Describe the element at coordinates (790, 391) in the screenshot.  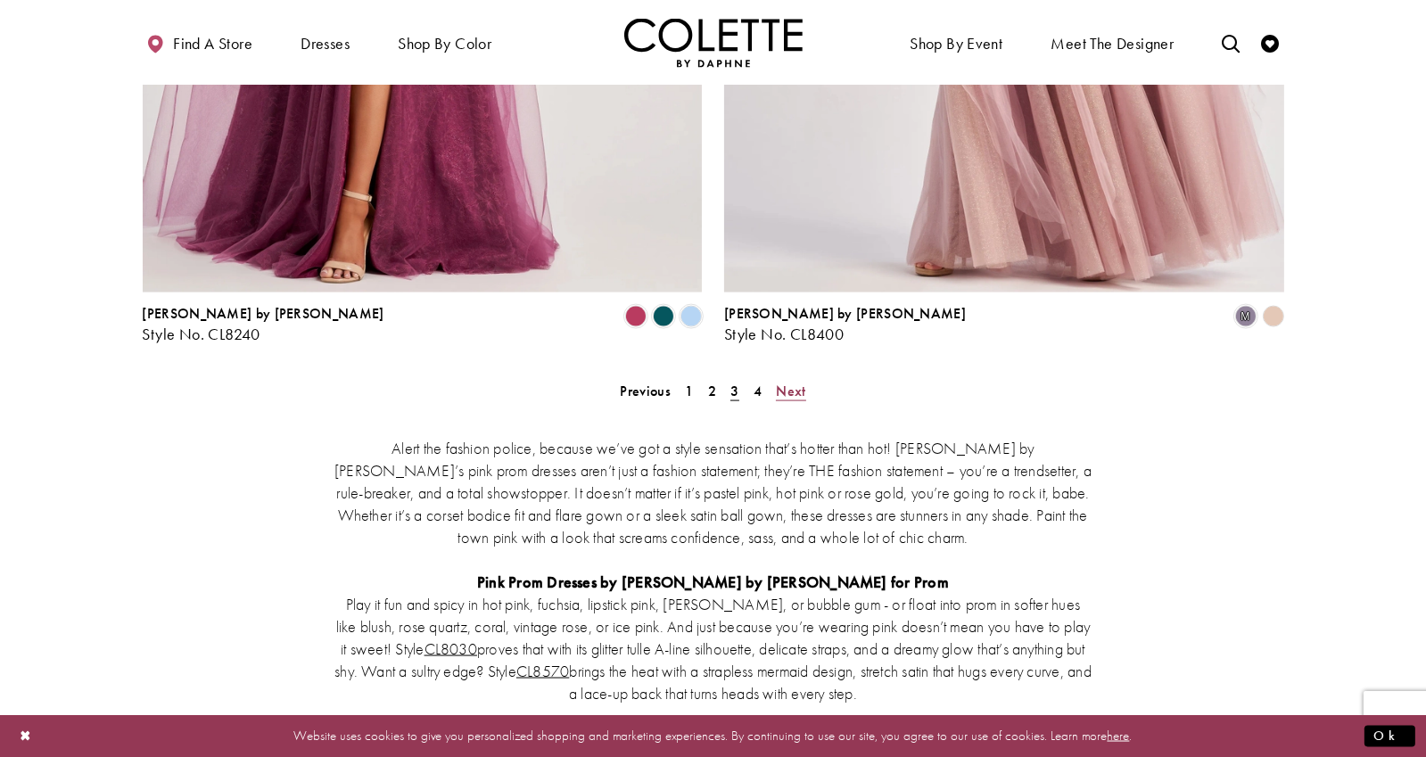
I see `a: Next Page` at that location.